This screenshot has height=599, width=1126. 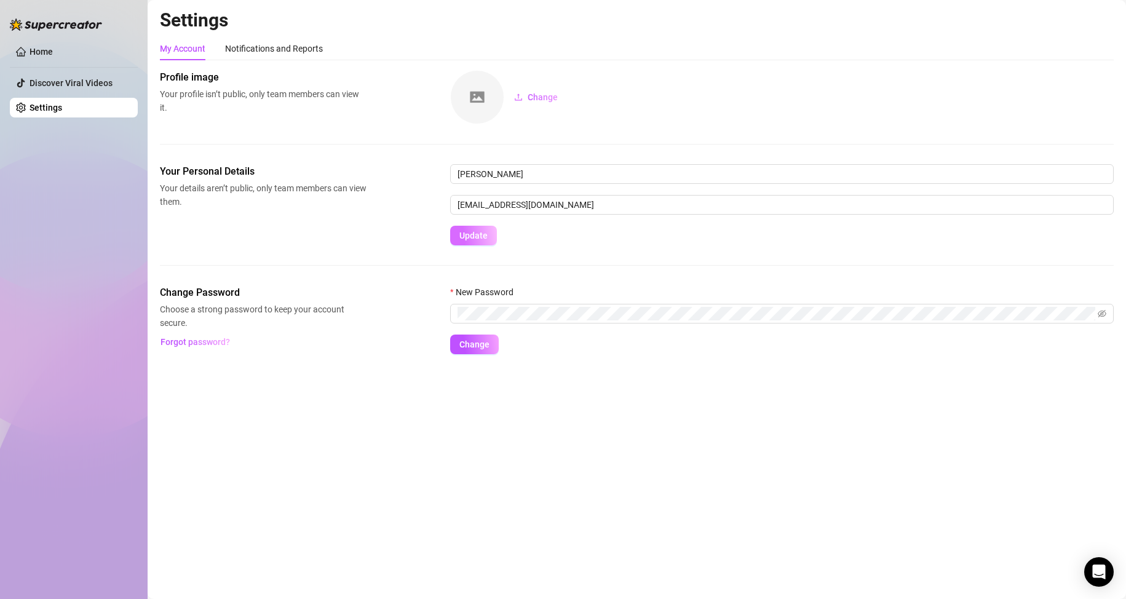 What do you see at coordinates (782, 174) in the screenshot?
I see `input: Enter name` at bounding box center [782, 174].